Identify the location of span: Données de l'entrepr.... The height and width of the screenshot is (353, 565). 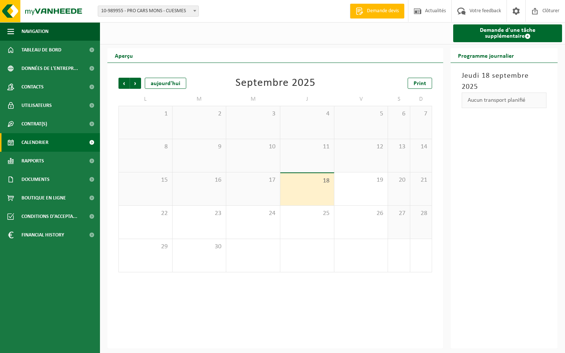
(50, 68).